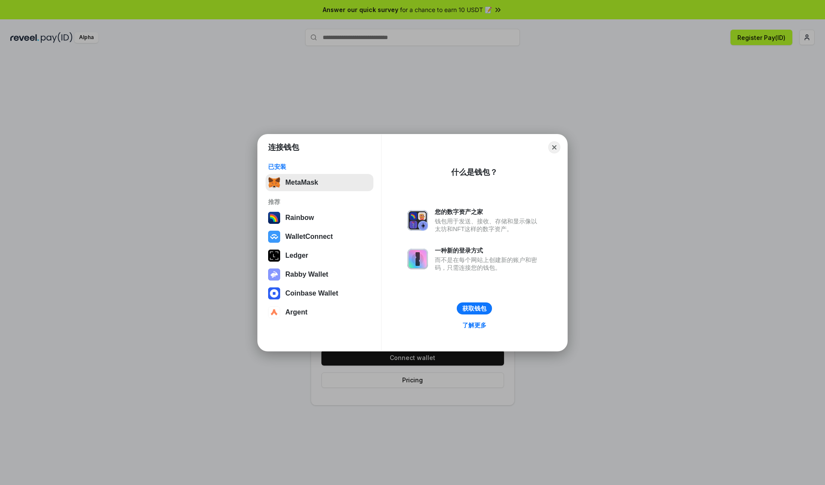  What do you see at coordinates (554, 147) in the screenshot?
I see `button: Close` at bounding box center [554, 147].